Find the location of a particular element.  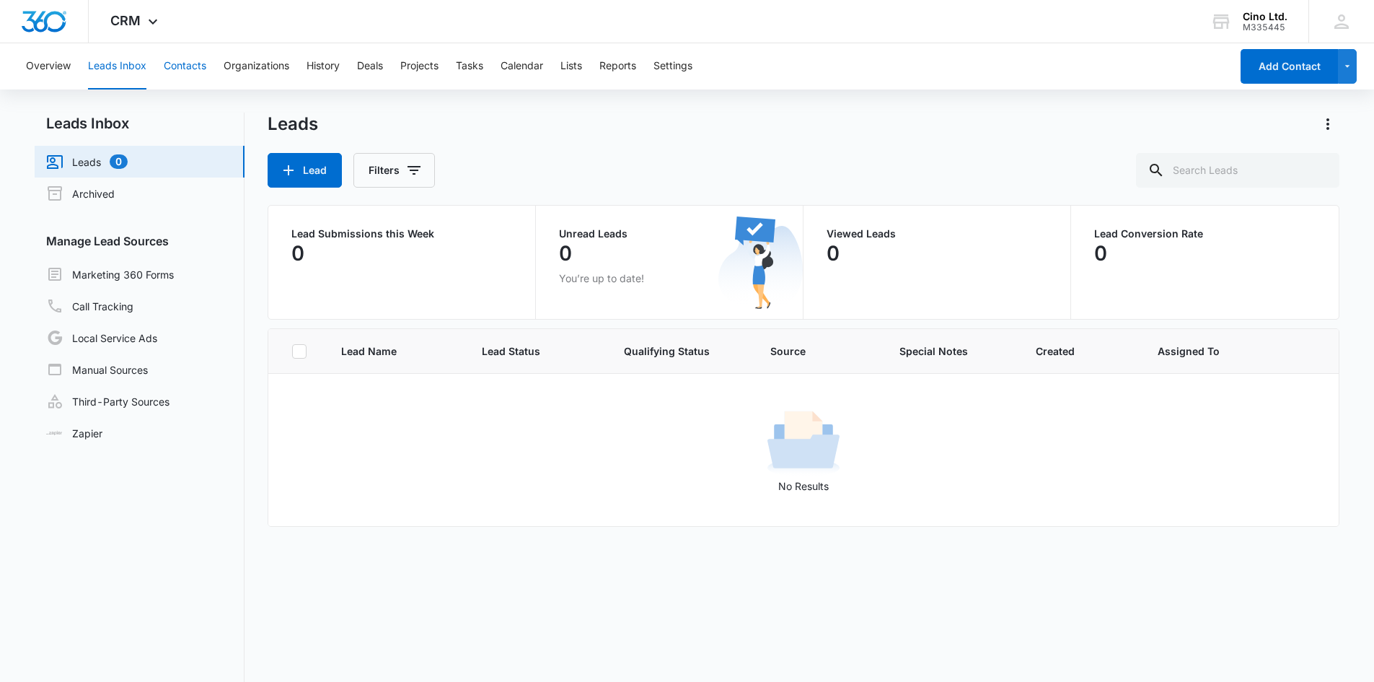

span: Special Notes is located at coordinates (950, 351).